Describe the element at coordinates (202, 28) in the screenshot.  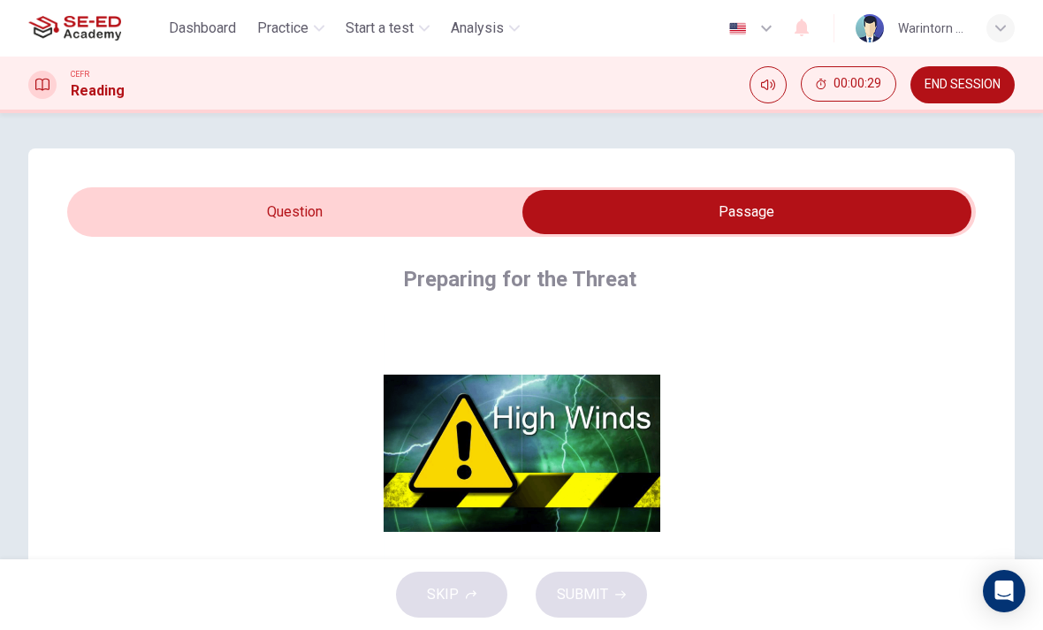
I see `button: Dashboard` at that location.